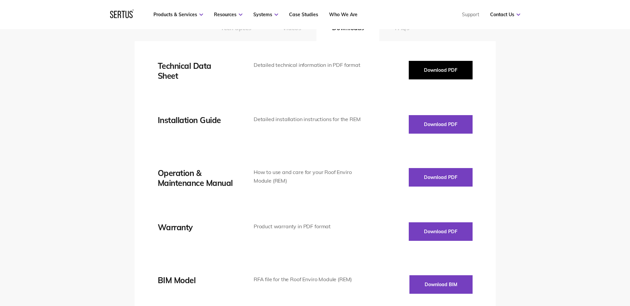 The width and height of the screenshot is (630, 306). Describe the element at coordinates (308, 176) in the screenshot. I see `div: How to use and care for your Roof Enviro Module (REM)` at that location.